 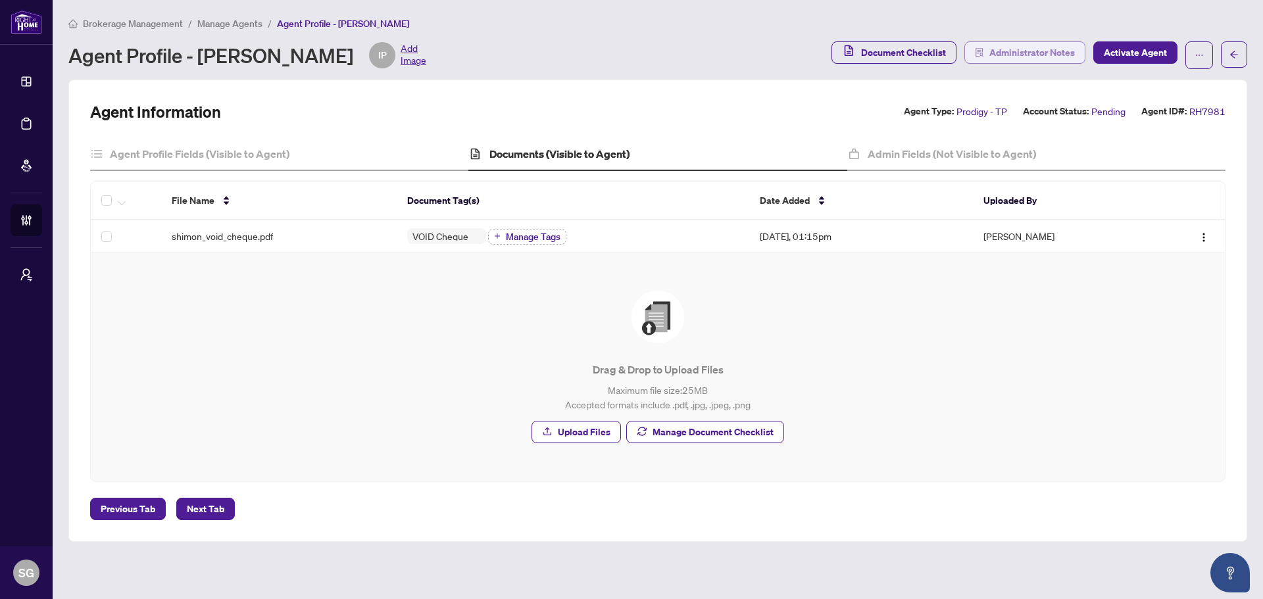 What do you see at coordinates (230, 24) in the screenshot?
I see `span: Manage Agents` at bounding box center [230, 24].